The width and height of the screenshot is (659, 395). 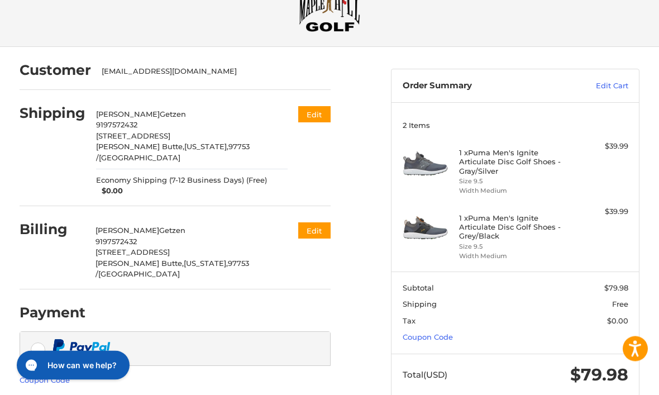 I want to click on span: Total (USD), so click(x=425, y=374).